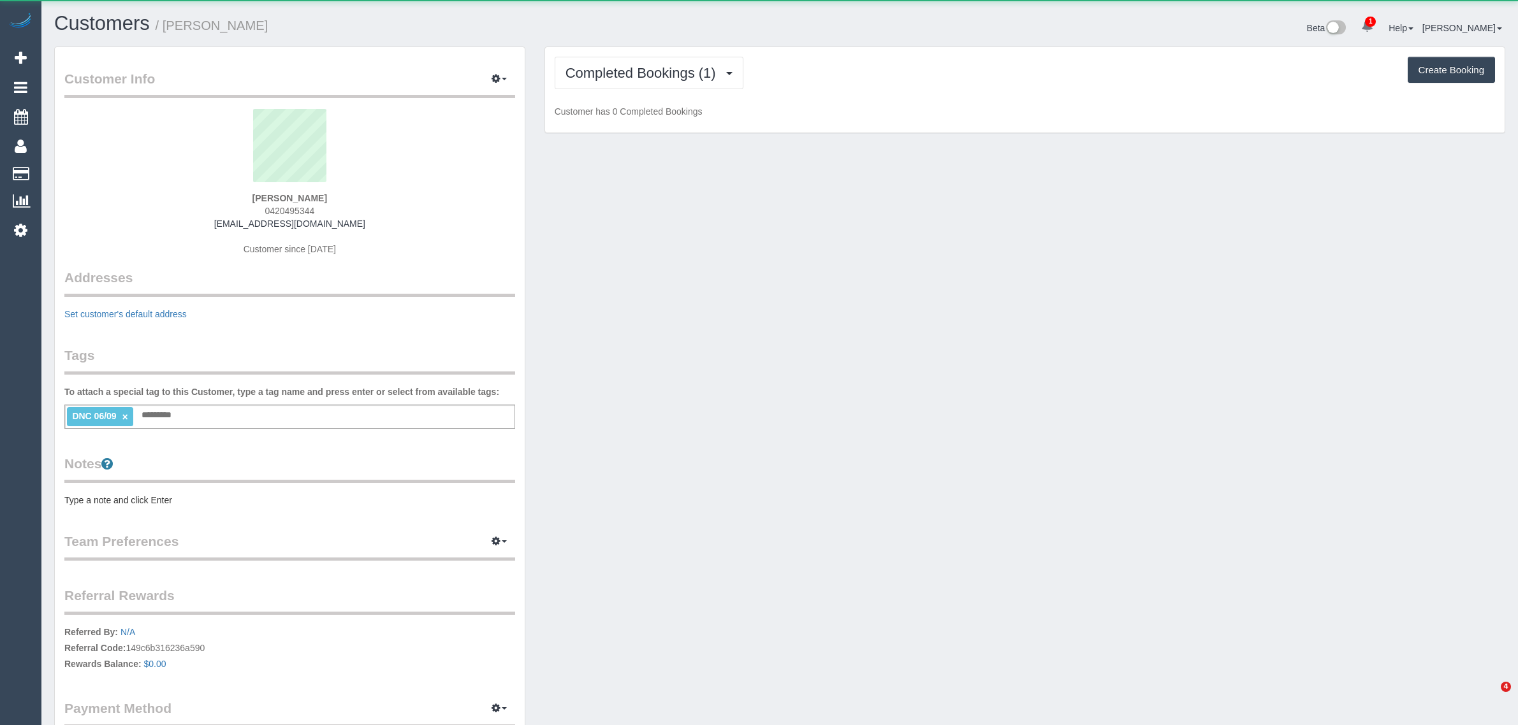  Describe the element at coordinates (289, 84) in the screenshot. I see `legend: Customer Info` at that location.